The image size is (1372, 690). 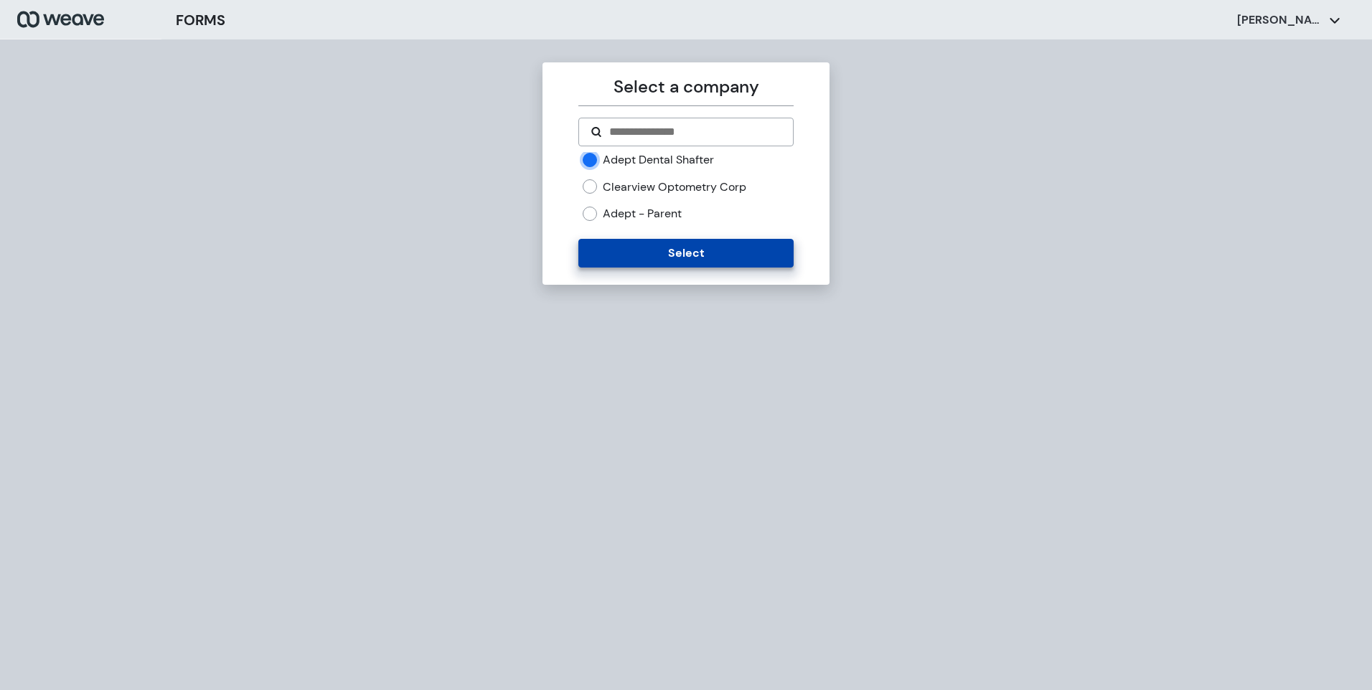 I want to click on h3: FORMS, so click(x=200, y=20).